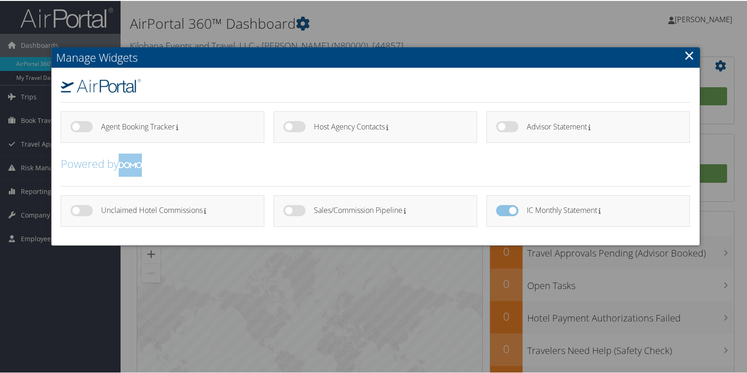 The height and width of the screenshot is (373, 747). What do you see at coordinates (387, 209) in the screenshot?
I see `h4: Sales/Commission Pipeline` at bounding box center [387, 209].